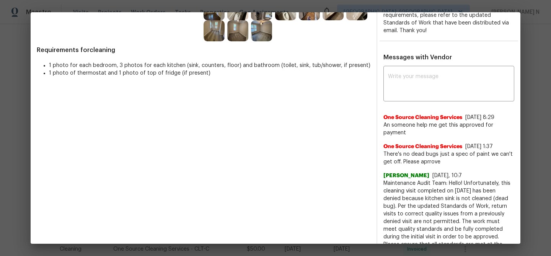 This screenshot has width=551, height=256. I want to click on span: Messages with Vendor, so click(417, 57).